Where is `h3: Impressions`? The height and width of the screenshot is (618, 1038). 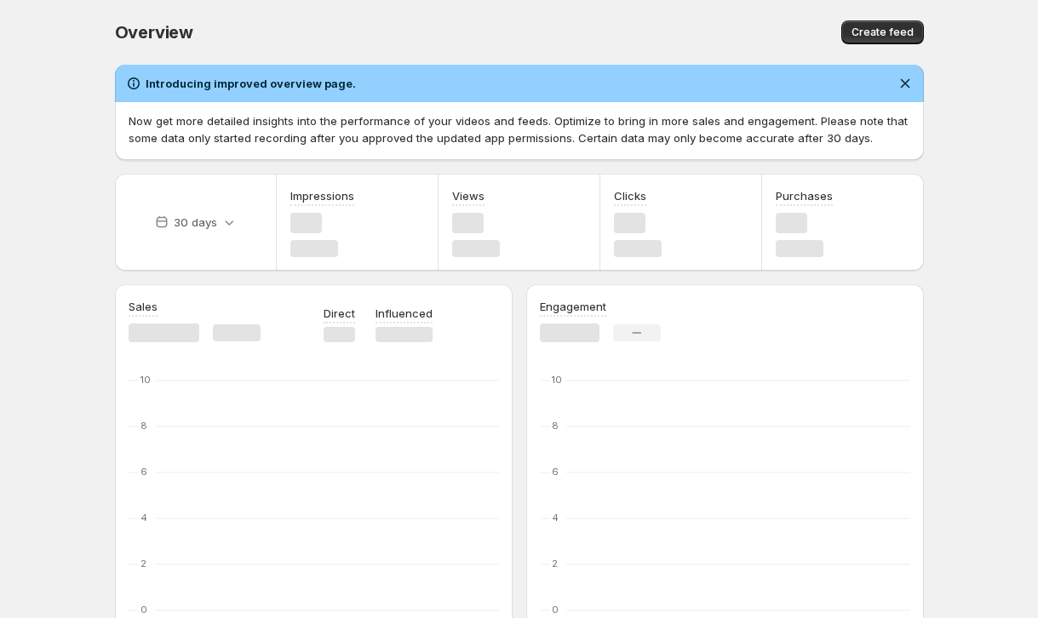 h3: Impressions is located at coordinates (322, 196).